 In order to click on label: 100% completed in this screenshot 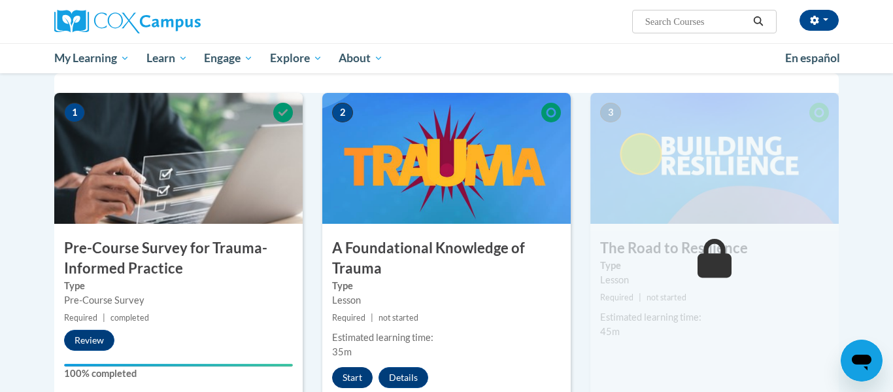, I will do `click(178, 373)`.